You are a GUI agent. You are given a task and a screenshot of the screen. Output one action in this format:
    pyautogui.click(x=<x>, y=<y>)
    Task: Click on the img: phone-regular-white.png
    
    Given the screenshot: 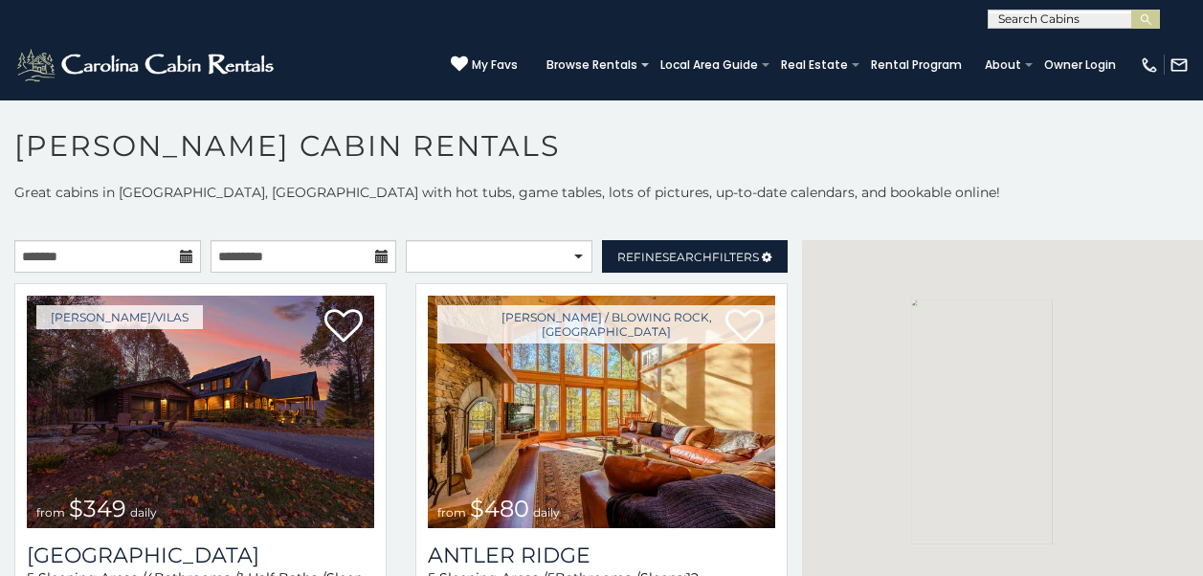 What is the action you would take?
    pyautogui.click(x=1149, y=65)
    